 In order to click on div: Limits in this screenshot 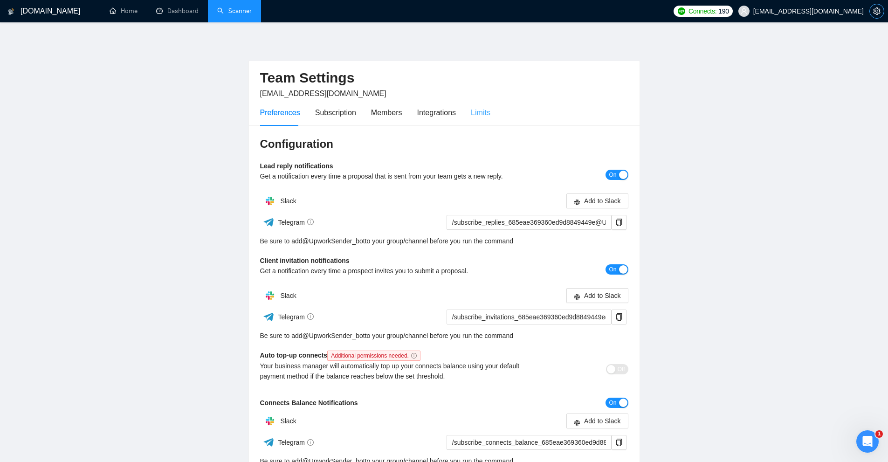, I will do `click(481, 112)`.